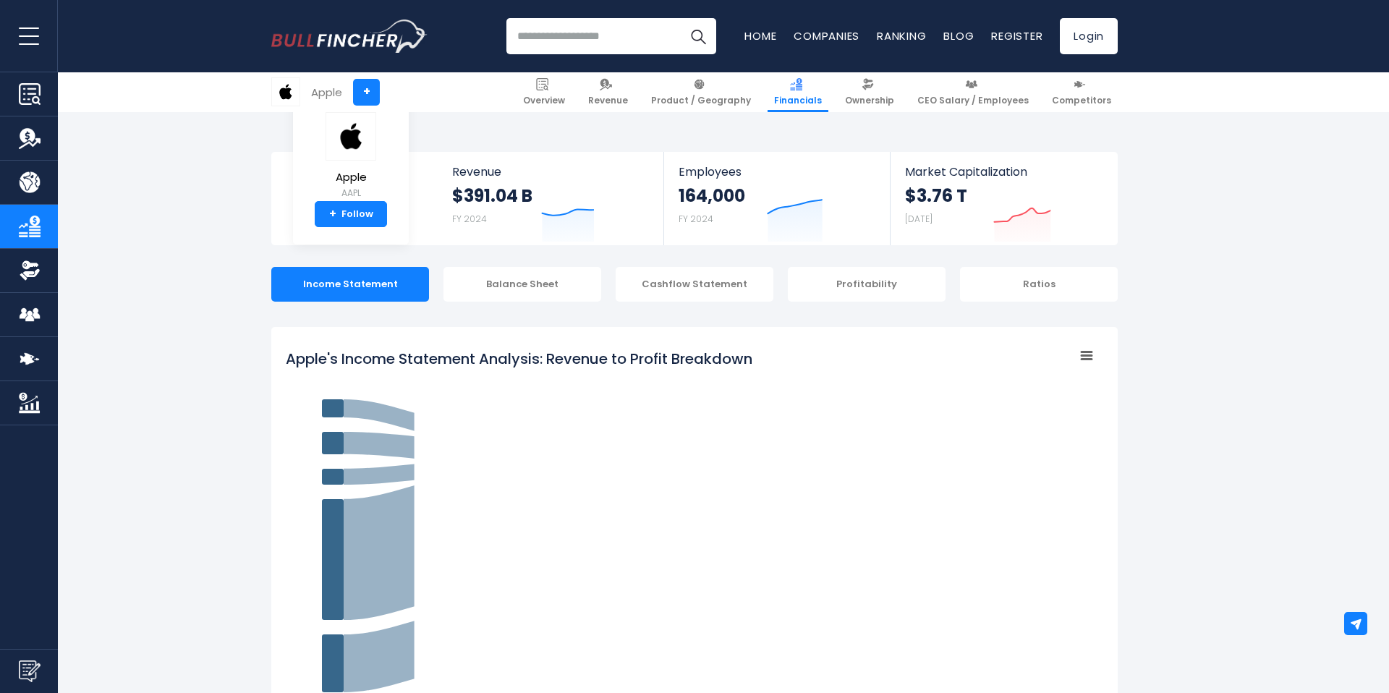 Image resolution: width=1389 pixels, height=693 pixels. I want to click on strong: $3.76 T, so click(936, 195).